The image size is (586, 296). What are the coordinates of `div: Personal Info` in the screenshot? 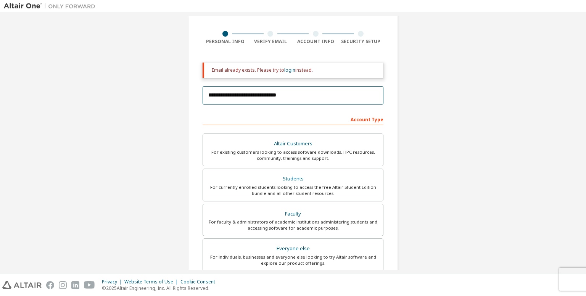 It's located at (225, 42).